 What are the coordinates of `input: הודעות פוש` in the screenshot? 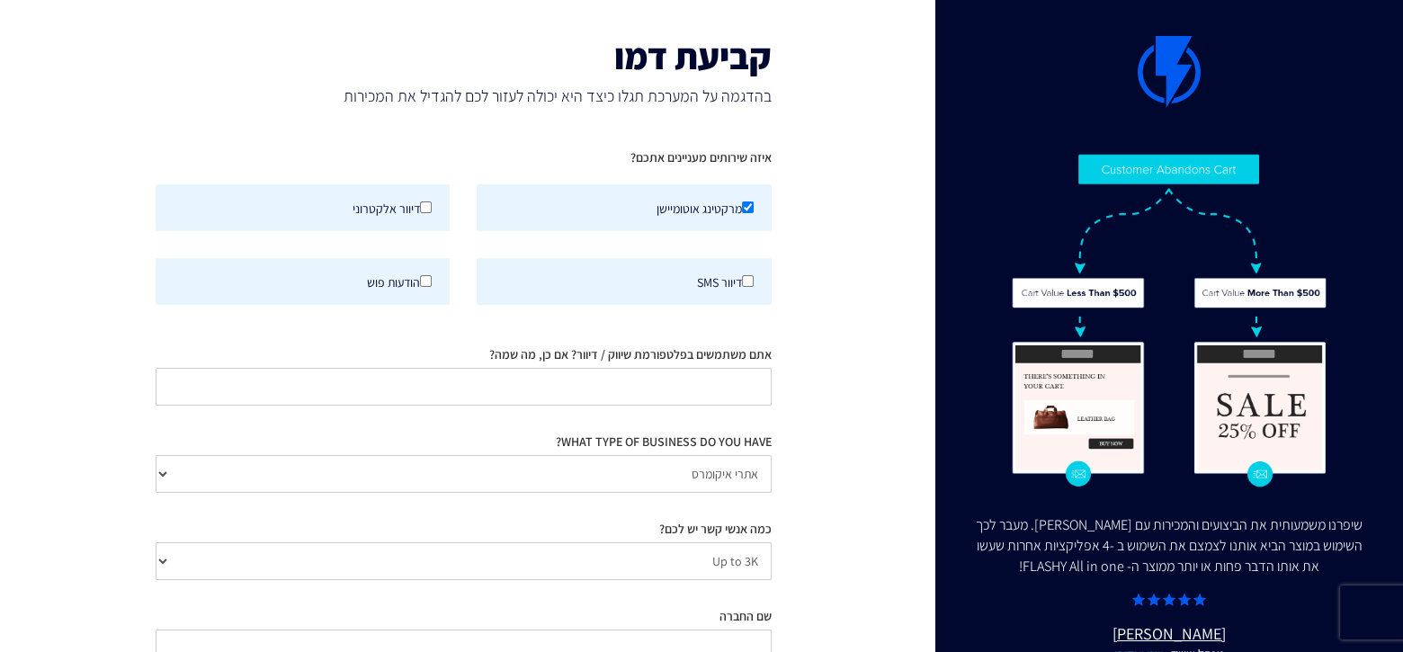 It's located at (426, 281).